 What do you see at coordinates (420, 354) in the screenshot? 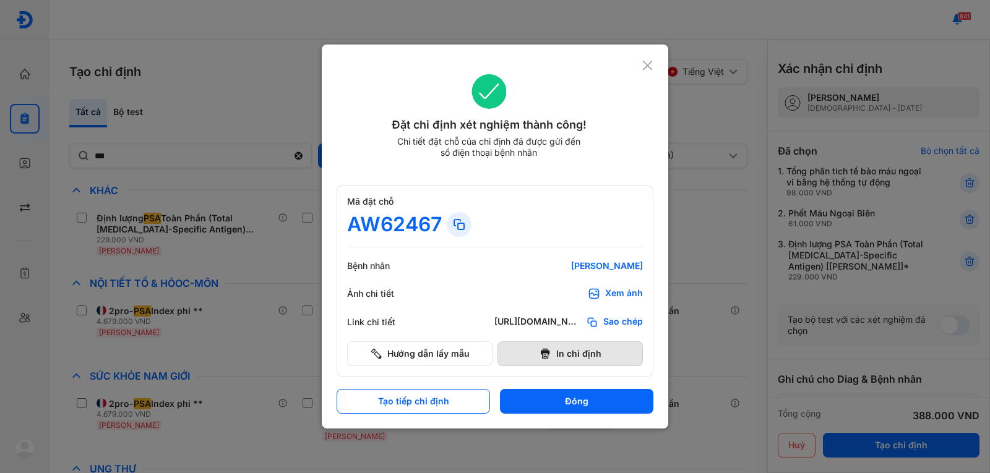
I see `button: Hướng dẫn lấy mẫu` at bounding box center [420, 354].